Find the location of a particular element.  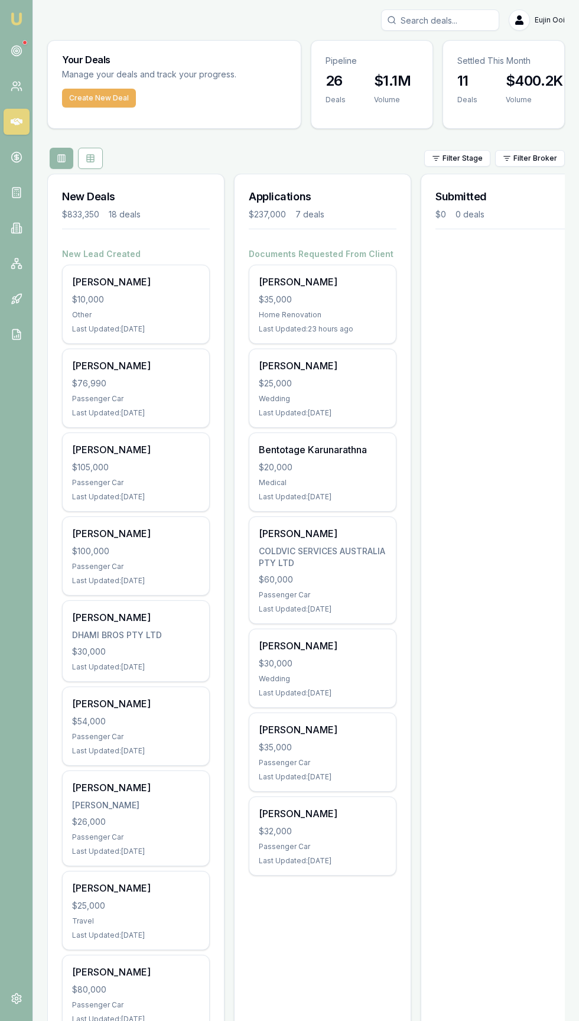

div: $0 is located at coordinates (441, 214).